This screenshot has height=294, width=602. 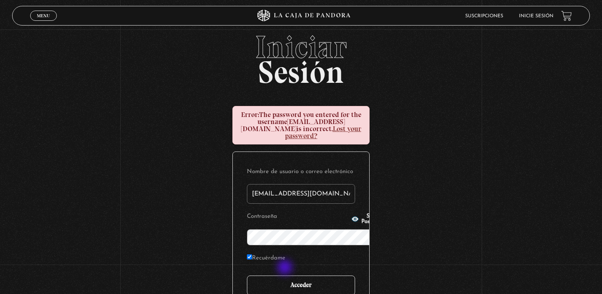 I want to click on strong: Error:, so click(x=250, y=114).